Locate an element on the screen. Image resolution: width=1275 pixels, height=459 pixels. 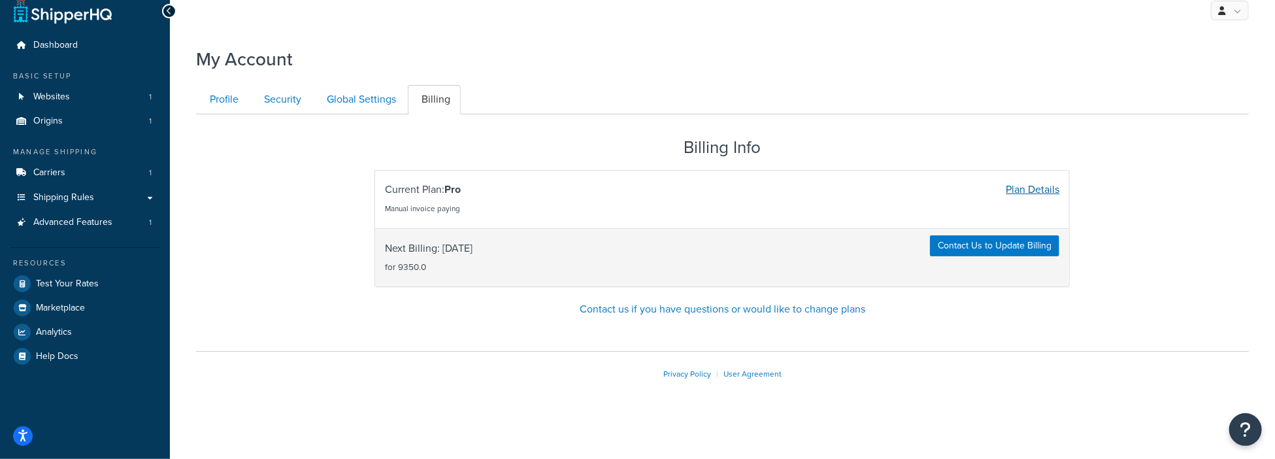
a: Contact Us to Update Billing is located at coordinates (994, 246).